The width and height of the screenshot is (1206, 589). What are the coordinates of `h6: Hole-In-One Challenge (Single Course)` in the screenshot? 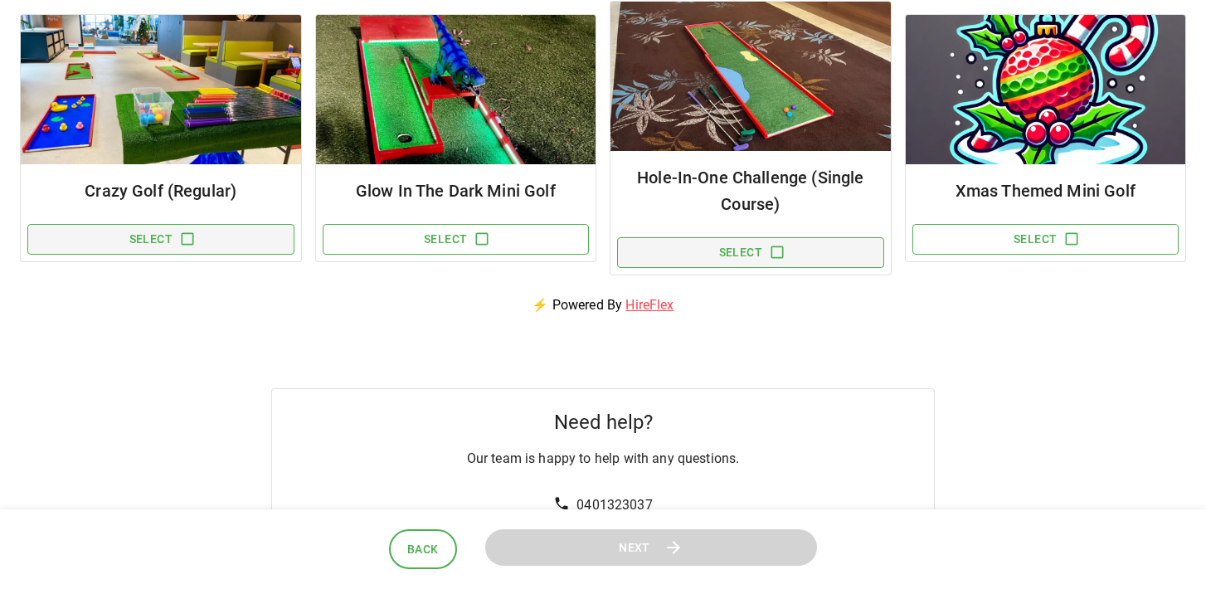 It's located at (750, 191).